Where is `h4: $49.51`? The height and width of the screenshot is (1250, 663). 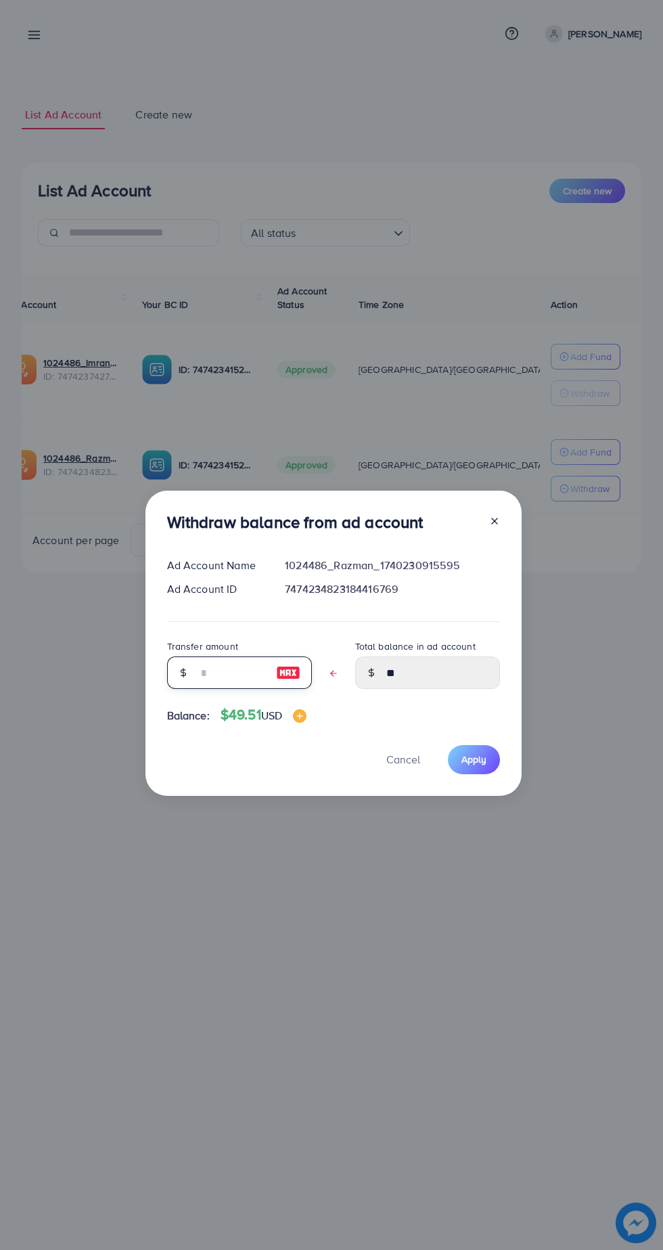 h4: $49.51 is located at coordinates (263, 715).